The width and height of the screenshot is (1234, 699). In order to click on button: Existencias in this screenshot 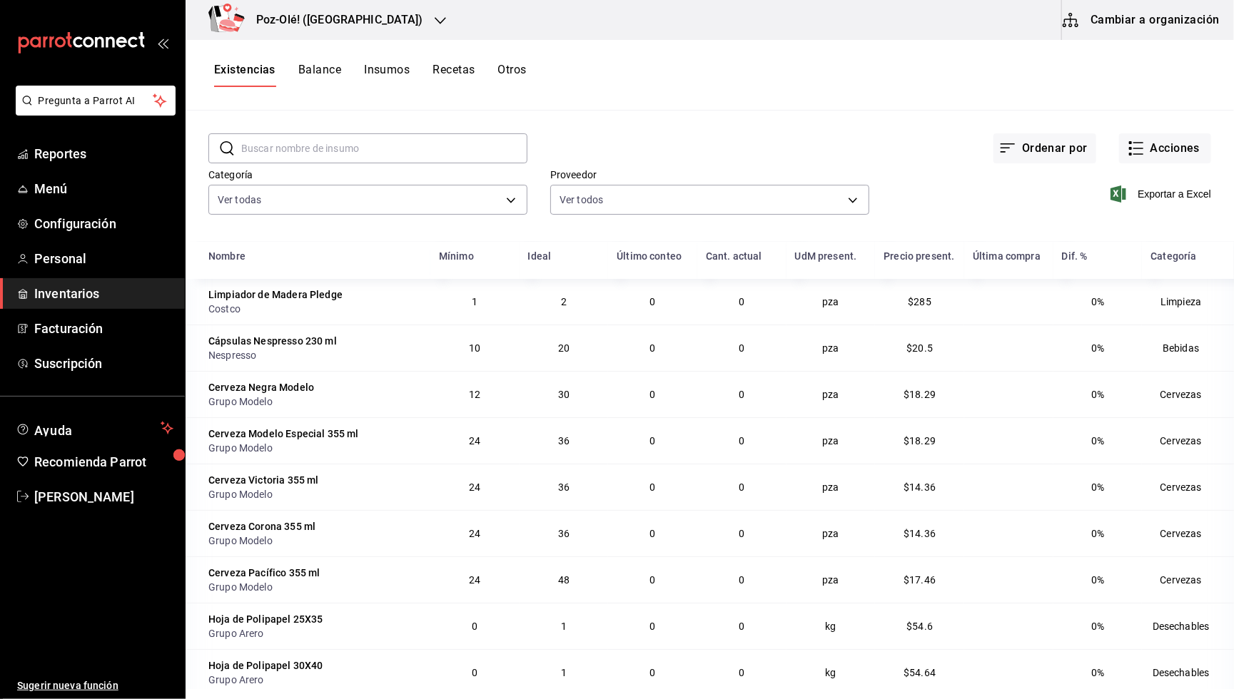, I will do `click(245, 75)`.